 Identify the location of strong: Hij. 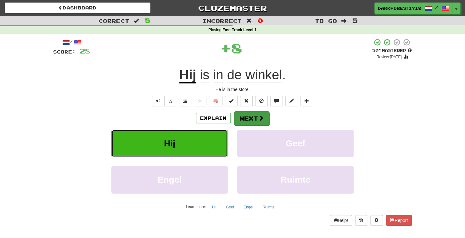
(188, 75).